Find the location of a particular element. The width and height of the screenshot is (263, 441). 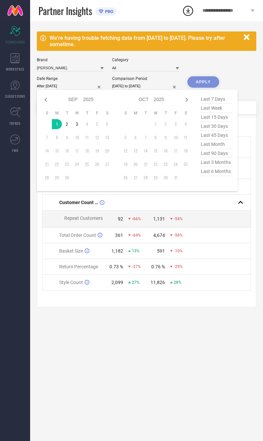

div: 361 is located at coordinates (119, 235).